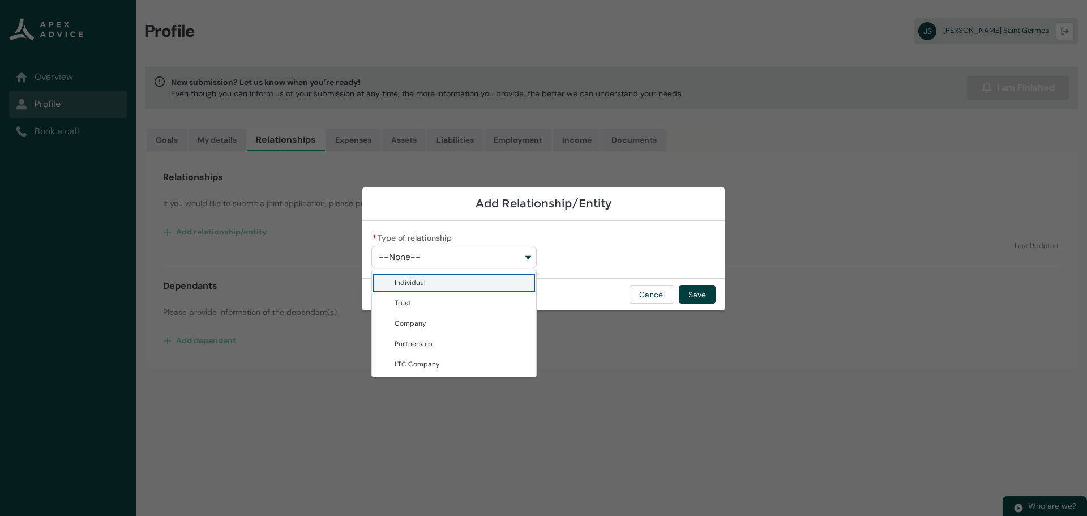 Image resolution: width=1087 pixels, height=516 pixels. What do you see at coordinates (400, 257) in the screenshot?
I see `span: --None--` at bounding box center [400, 257].